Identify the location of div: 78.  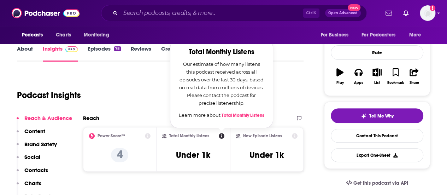
(117, 49).